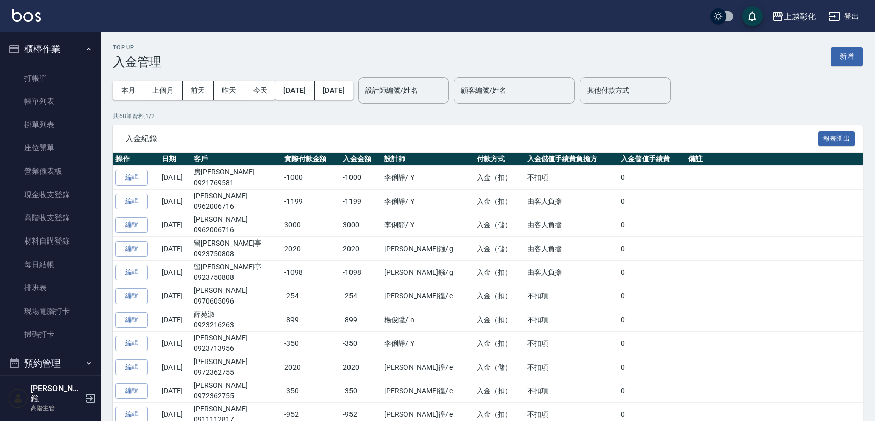 Image resolution: width=875 pixels, height=421 pixels. Describe the element at coordinates (175, 159) in the screenshot. I see `th: 日期` at that location.